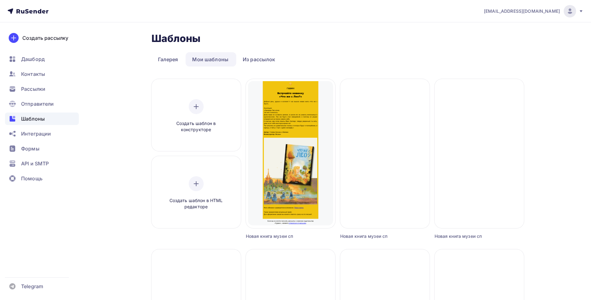  What do you see at coordinates (196, 126) in the screenshot?
I see `span: Создать шаблон в конструкторе` at bounding box center [196, 126].